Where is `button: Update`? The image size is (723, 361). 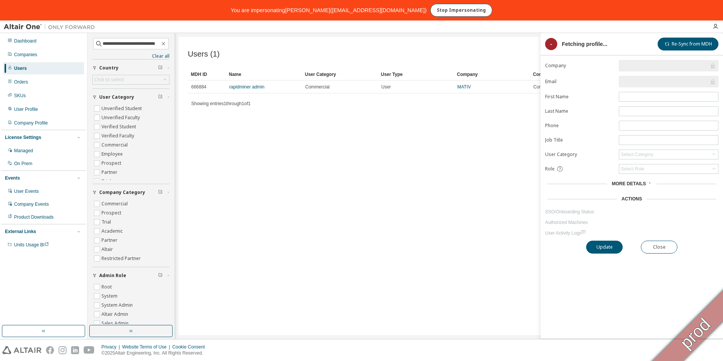
button: Update is located at coordinates (604, 247).